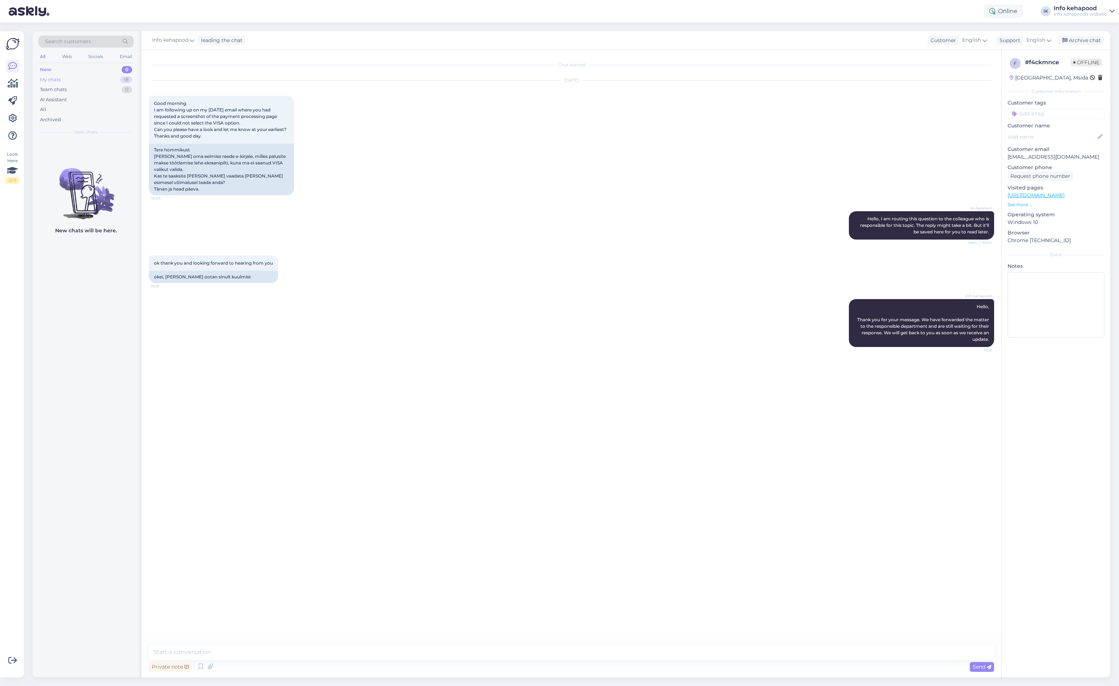 The height and width of the screenshot is (686, 1119). I want to click on p: Customer tags, so click(1055, 103).